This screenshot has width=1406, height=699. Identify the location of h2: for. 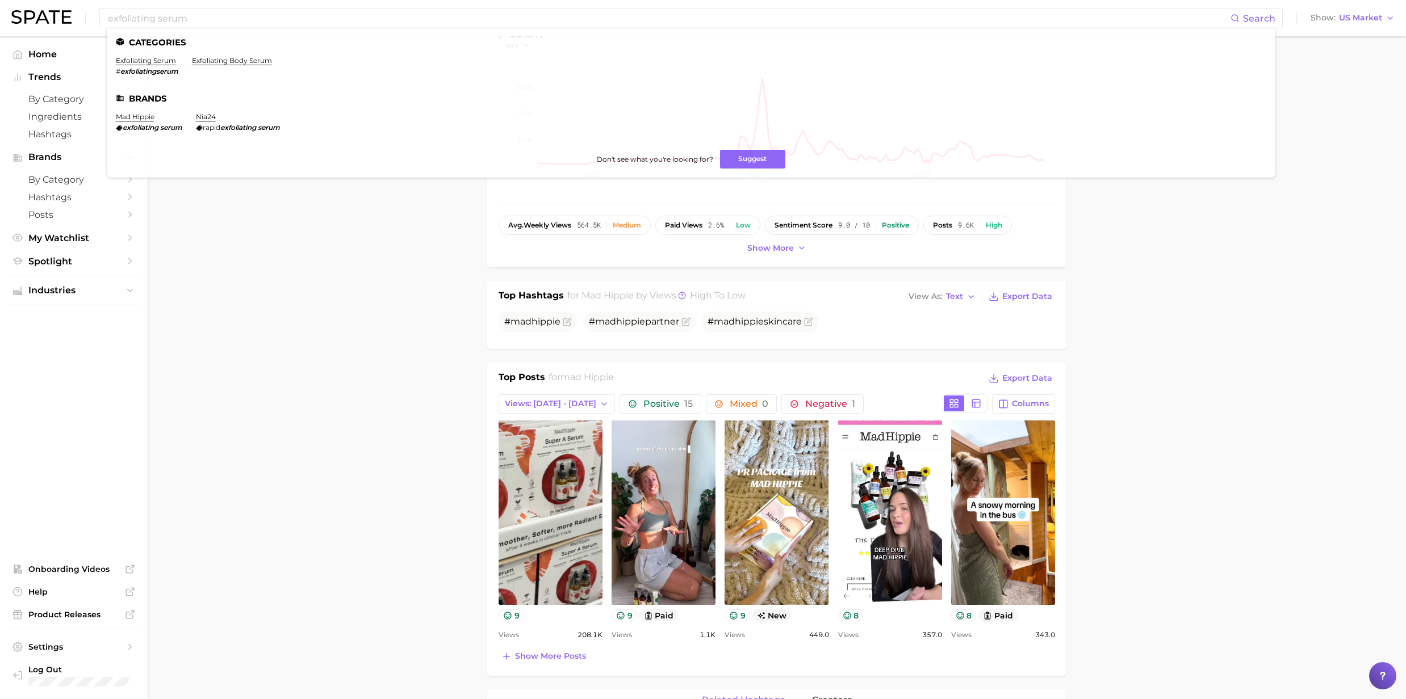
(581, 379).